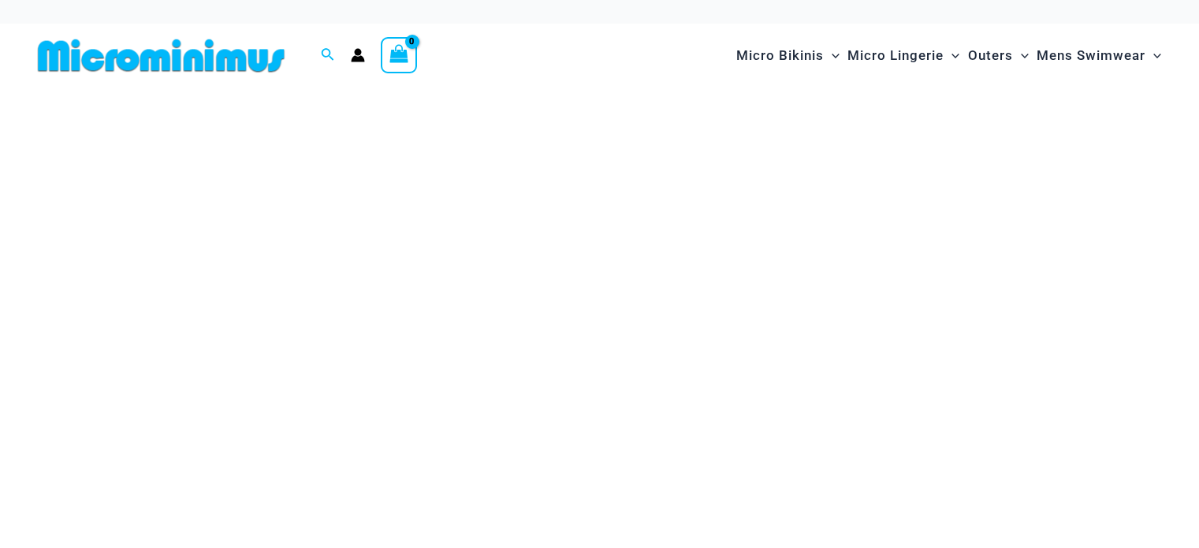  What do you see at coordinates (780, 55) in the screenshot?
I see `span: Micro Bikinis` at bounding box center [780, 55].